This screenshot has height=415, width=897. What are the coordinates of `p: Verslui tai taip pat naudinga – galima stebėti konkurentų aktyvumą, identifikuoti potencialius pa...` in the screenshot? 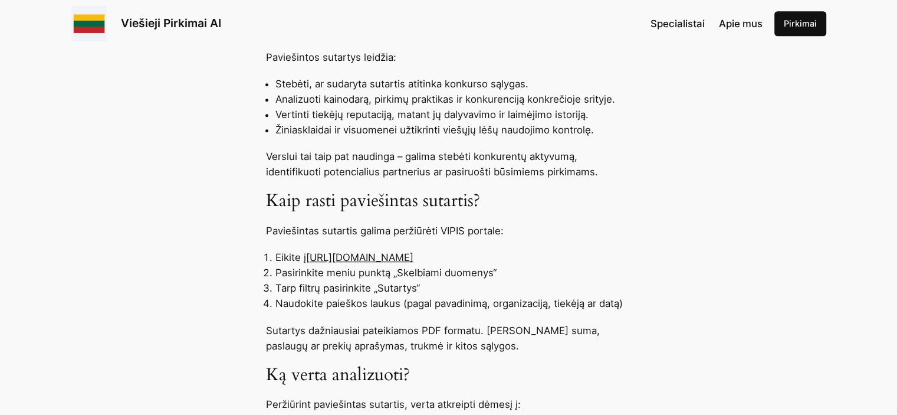 It's located at (449, 164).